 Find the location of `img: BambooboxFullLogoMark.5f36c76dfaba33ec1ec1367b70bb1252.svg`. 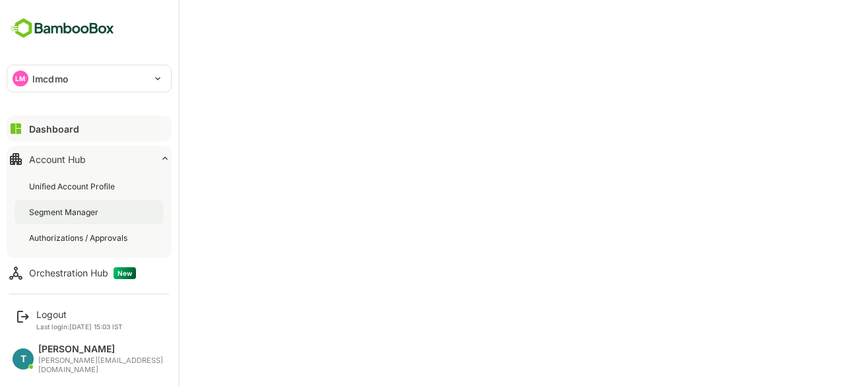

img: BambooboxFullLogoMark.5f36c76dfaba33ec1ec1367b70bb1252.svg is located at coordinates (62, 28).